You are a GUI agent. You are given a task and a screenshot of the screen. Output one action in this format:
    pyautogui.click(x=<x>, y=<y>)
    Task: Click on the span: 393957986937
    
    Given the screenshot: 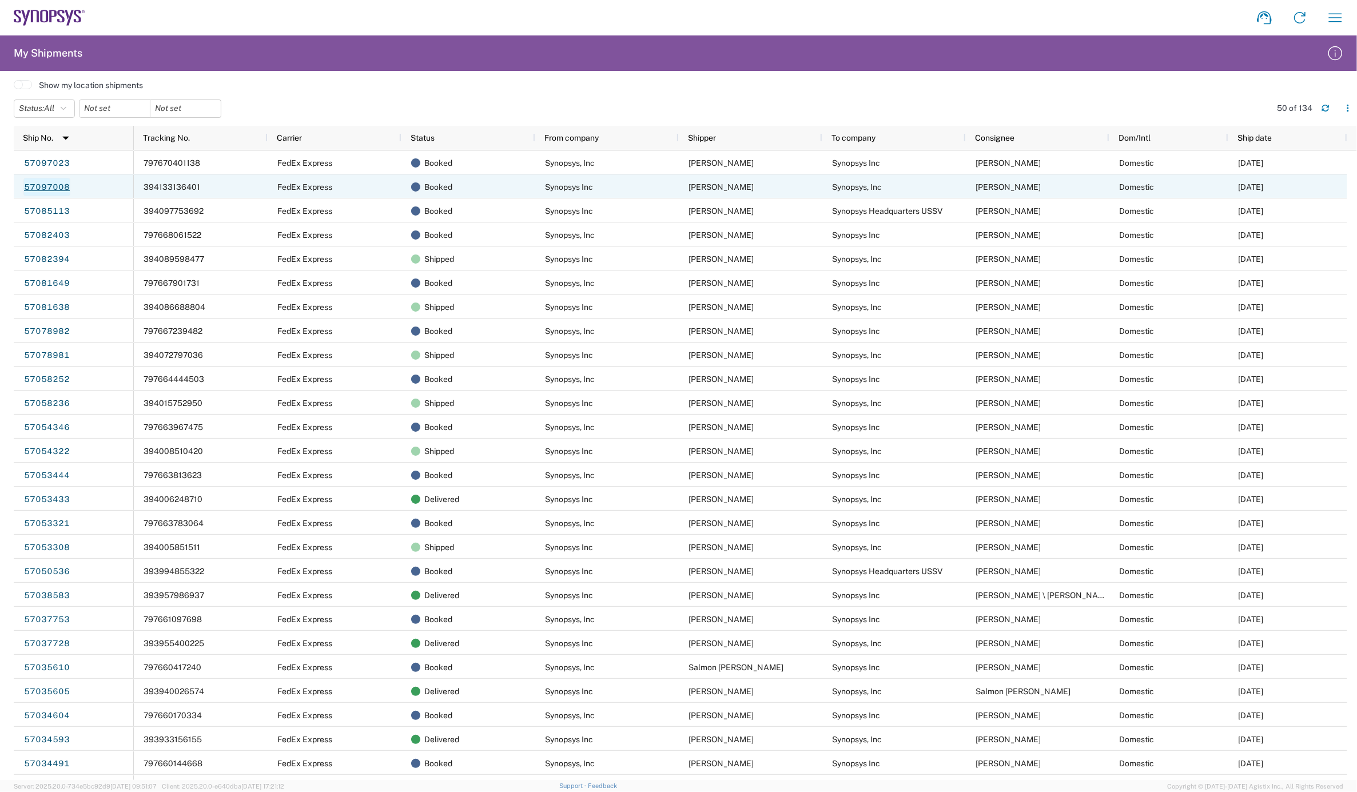 What is the action you would take?
    pyautogui.click(x=174, y=595)
    